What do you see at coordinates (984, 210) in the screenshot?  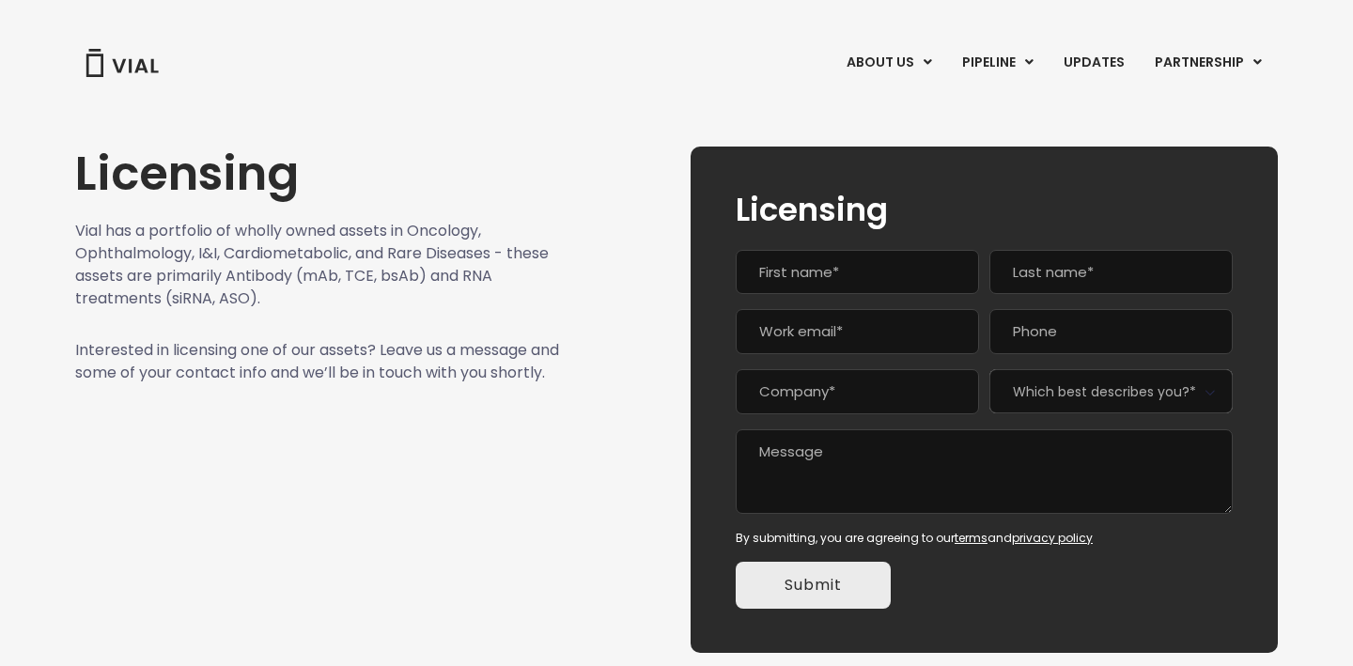 I see `h2: Licensing` at bounding box center [984, 210].